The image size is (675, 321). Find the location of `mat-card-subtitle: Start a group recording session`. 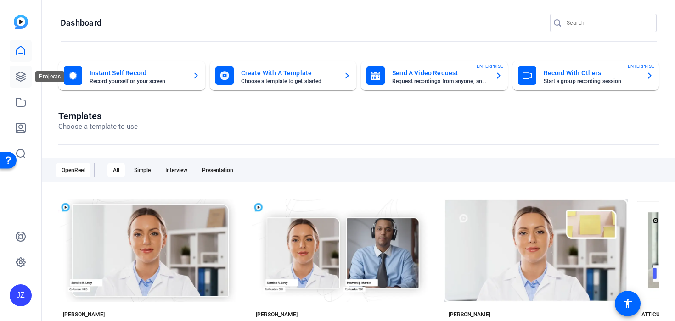

mat-card-subtitle: Start a group recording session is located at coordinates (591, 81).